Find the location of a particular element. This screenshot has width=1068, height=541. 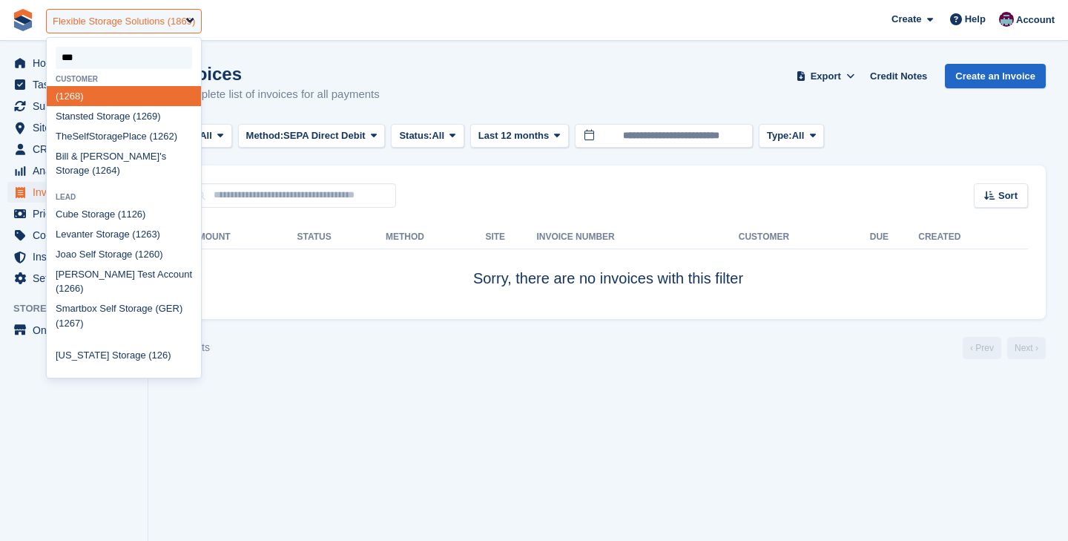

span: Help is located at coordinates (976, 19).